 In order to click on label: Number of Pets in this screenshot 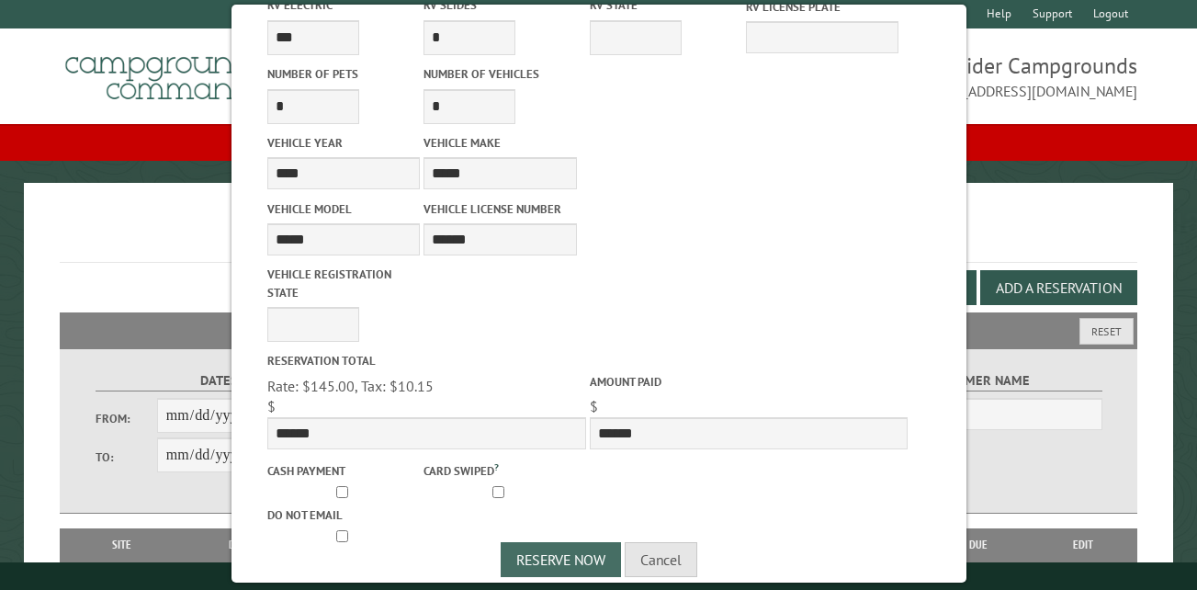, I will do `click(343, 73)`.